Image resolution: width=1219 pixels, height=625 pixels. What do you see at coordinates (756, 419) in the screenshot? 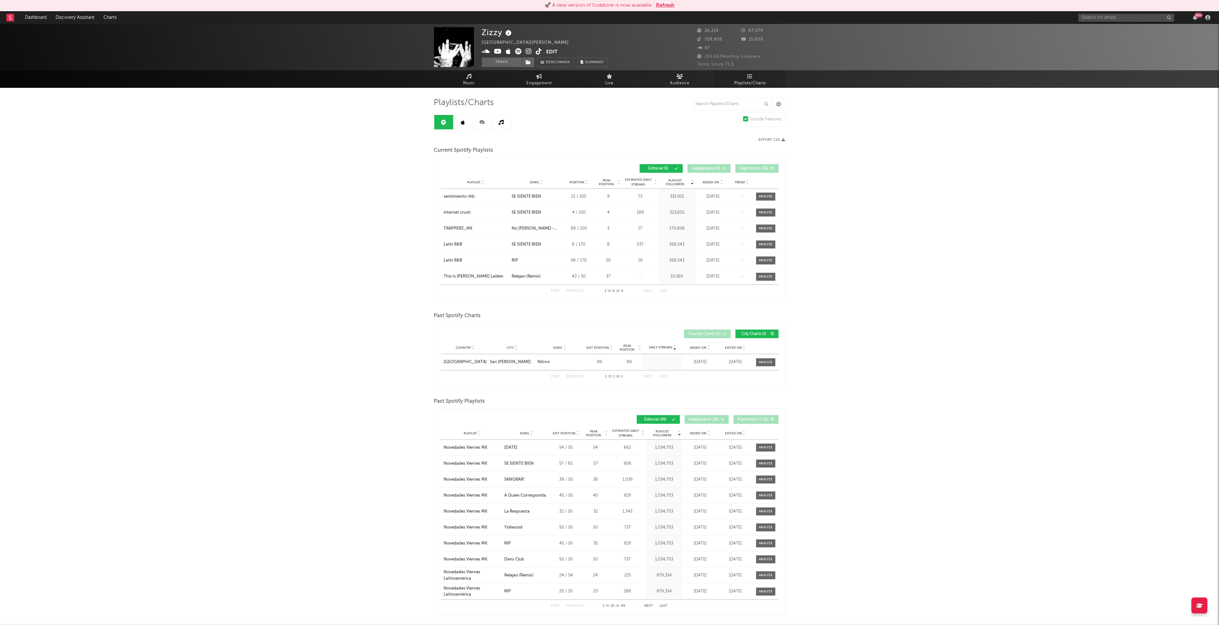
I see `button: Algorithmic(1.2k)` at bounding box center [756, 419].